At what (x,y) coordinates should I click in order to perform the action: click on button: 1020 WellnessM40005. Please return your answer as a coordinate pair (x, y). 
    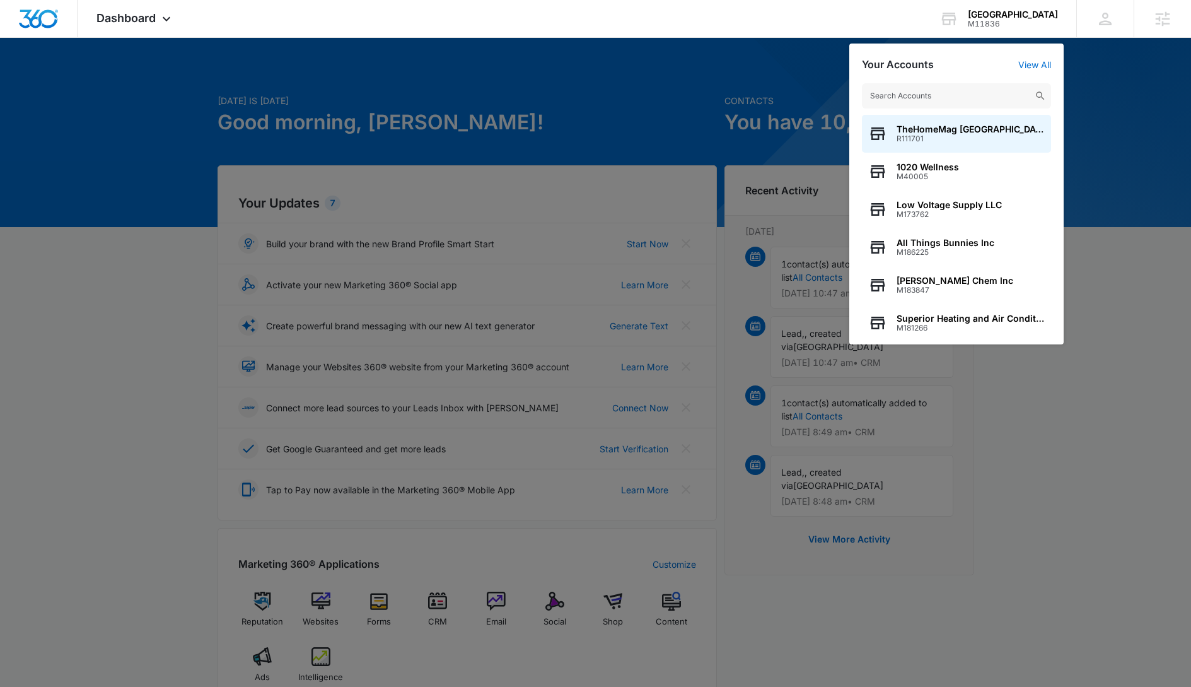
    Looking at the image, I should click on (957, 172).